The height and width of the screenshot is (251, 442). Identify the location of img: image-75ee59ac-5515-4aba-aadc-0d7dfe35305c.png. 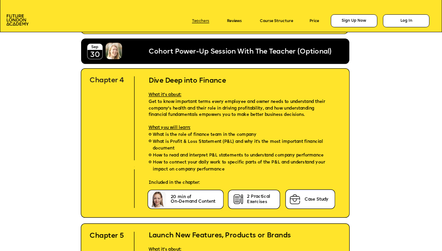
(295, 199).